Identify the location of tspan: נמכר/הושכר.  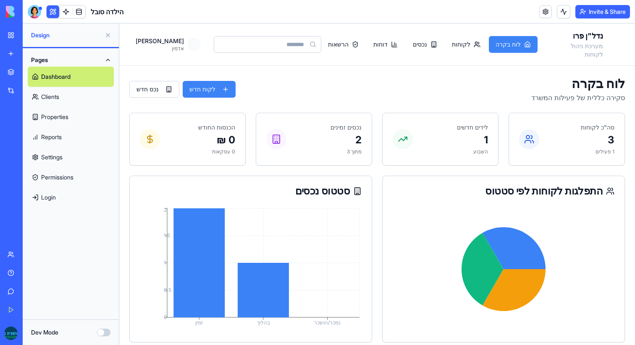
(208, 299).